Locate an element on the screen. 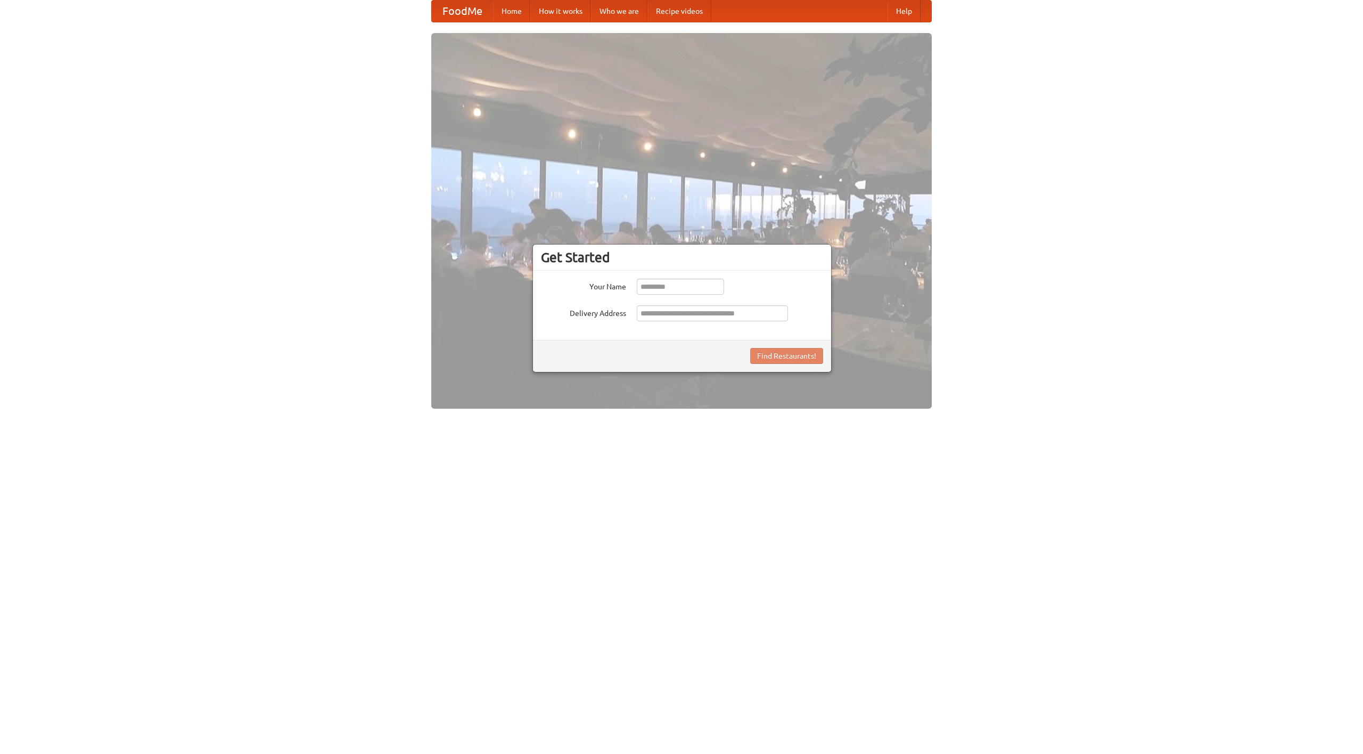  a: Help is located at coordinates (904, 11).